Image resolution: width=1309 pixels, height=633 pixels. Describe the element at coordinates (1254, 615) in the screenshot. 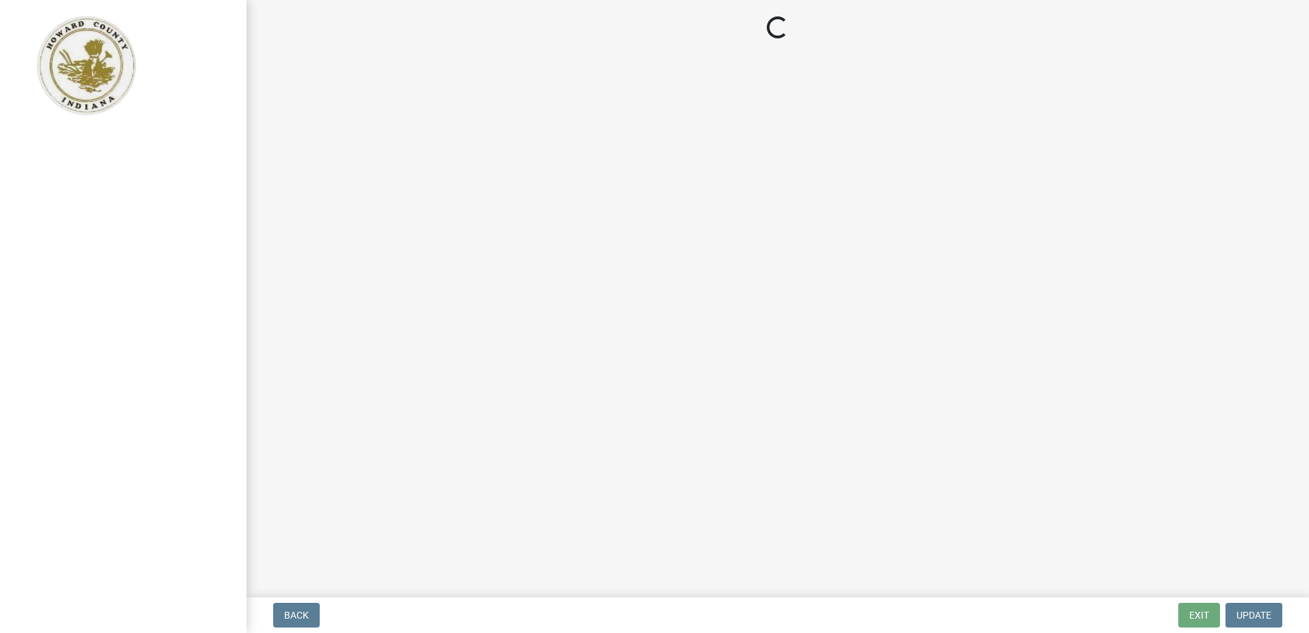

I see `span: Update` at that location.